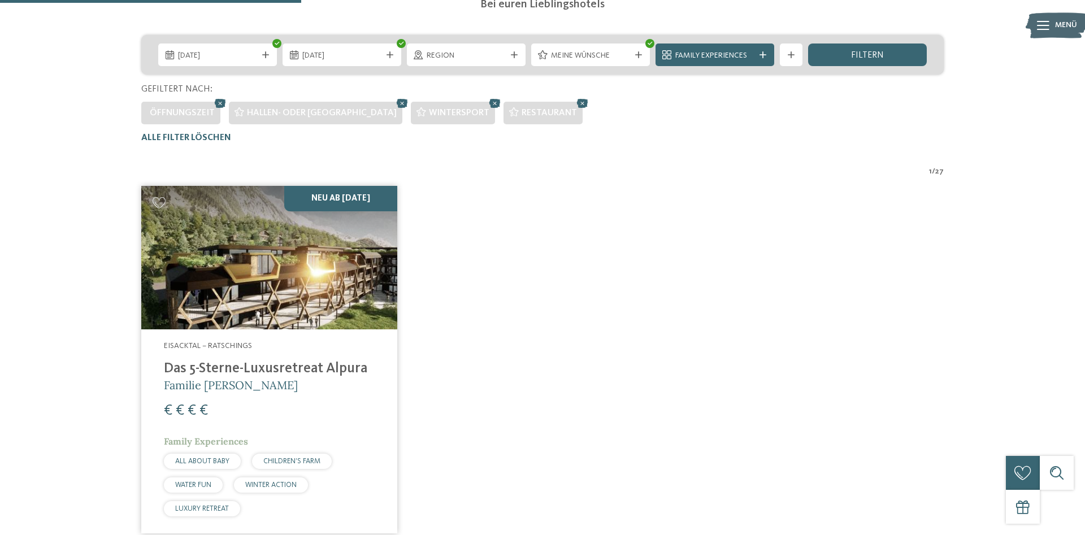 The width and height of the screenshot is (1085, 535). Describe the element at coordinates (867, 55) in the screenshot. I see `span: filtern` at that location.